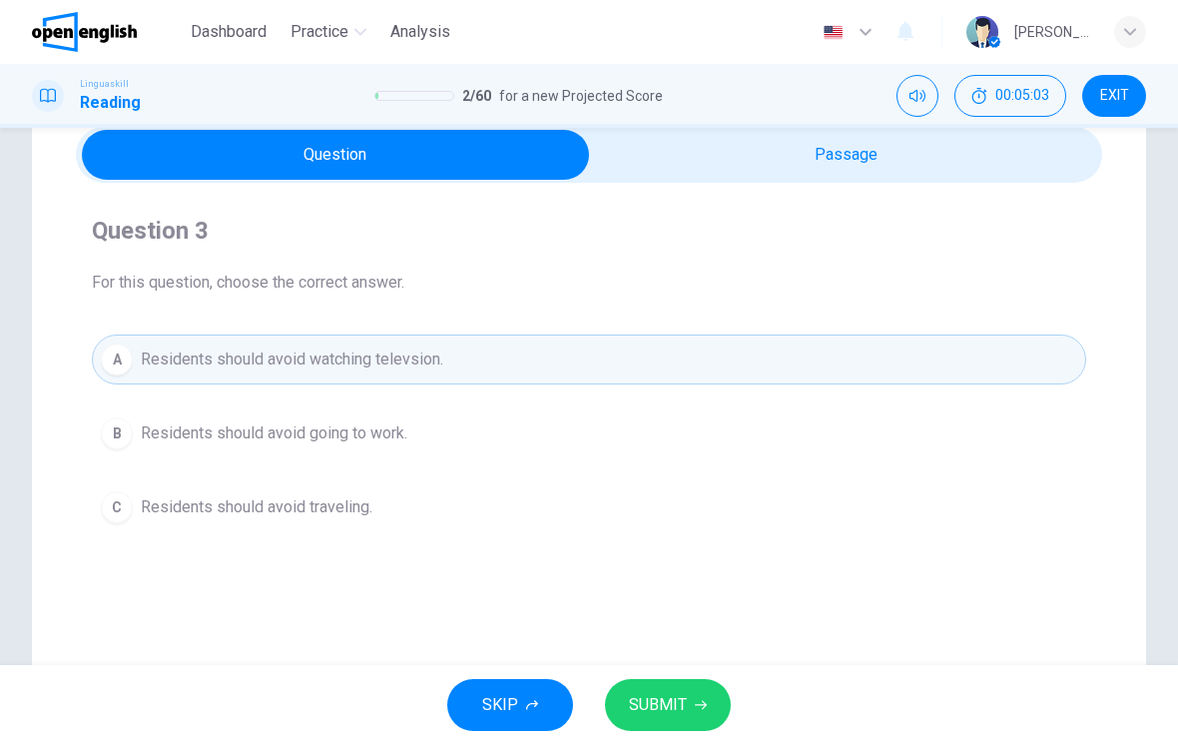 The height and width of the screenshot is (745, 1178). I want to click on span: Residents should avoid going to work., so click(273, 433).